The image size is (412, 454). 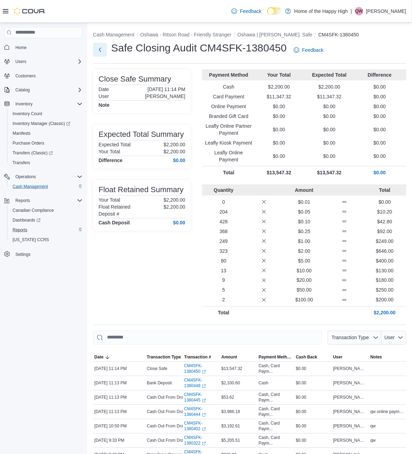 What do you see at coordinates (385, 261) in the screenshot?
I see `p: $400.00` at bounding box center [385, 261].